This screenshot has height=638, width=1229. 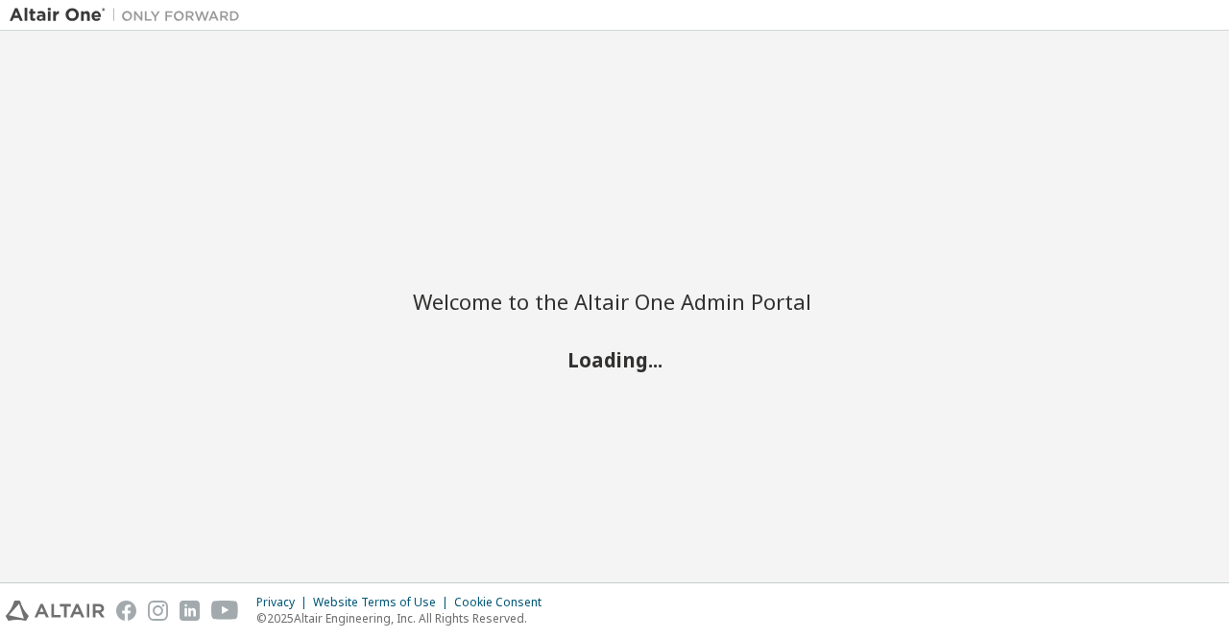 I want to click on div: Privacy, so click(x=284, y=603).